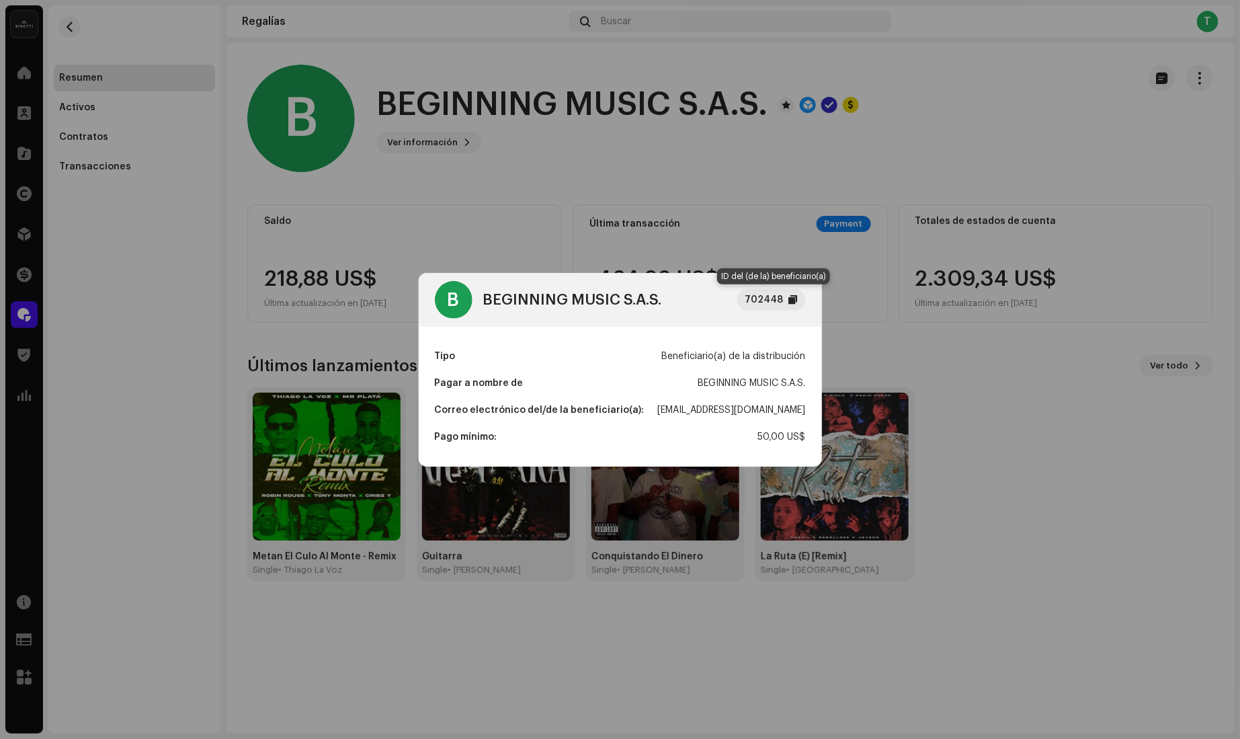  Describe the element at coordinates (466, 437) in the screenshot. I see `div: Pago mínimo:` at that location.